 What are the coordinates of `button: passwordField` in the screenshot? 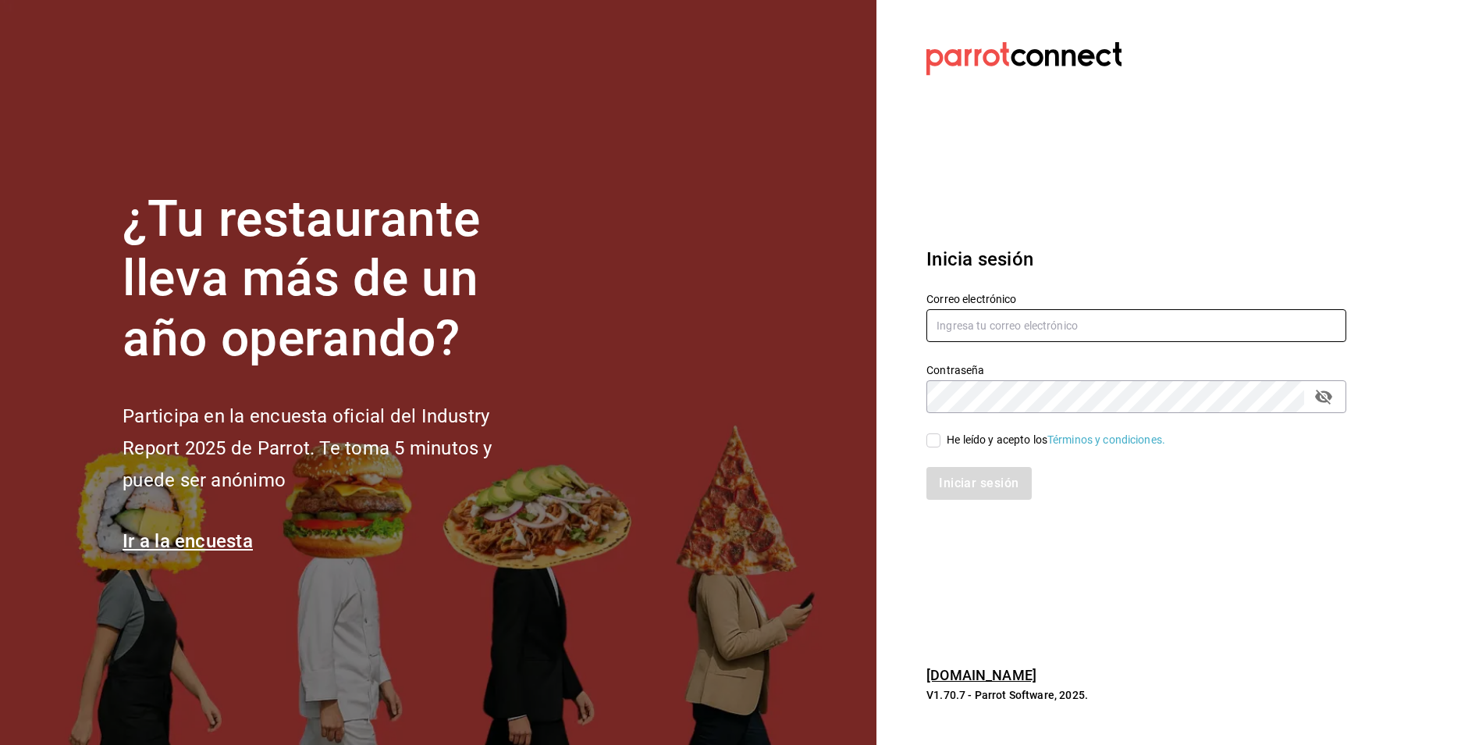 It's located at (1324, 397).